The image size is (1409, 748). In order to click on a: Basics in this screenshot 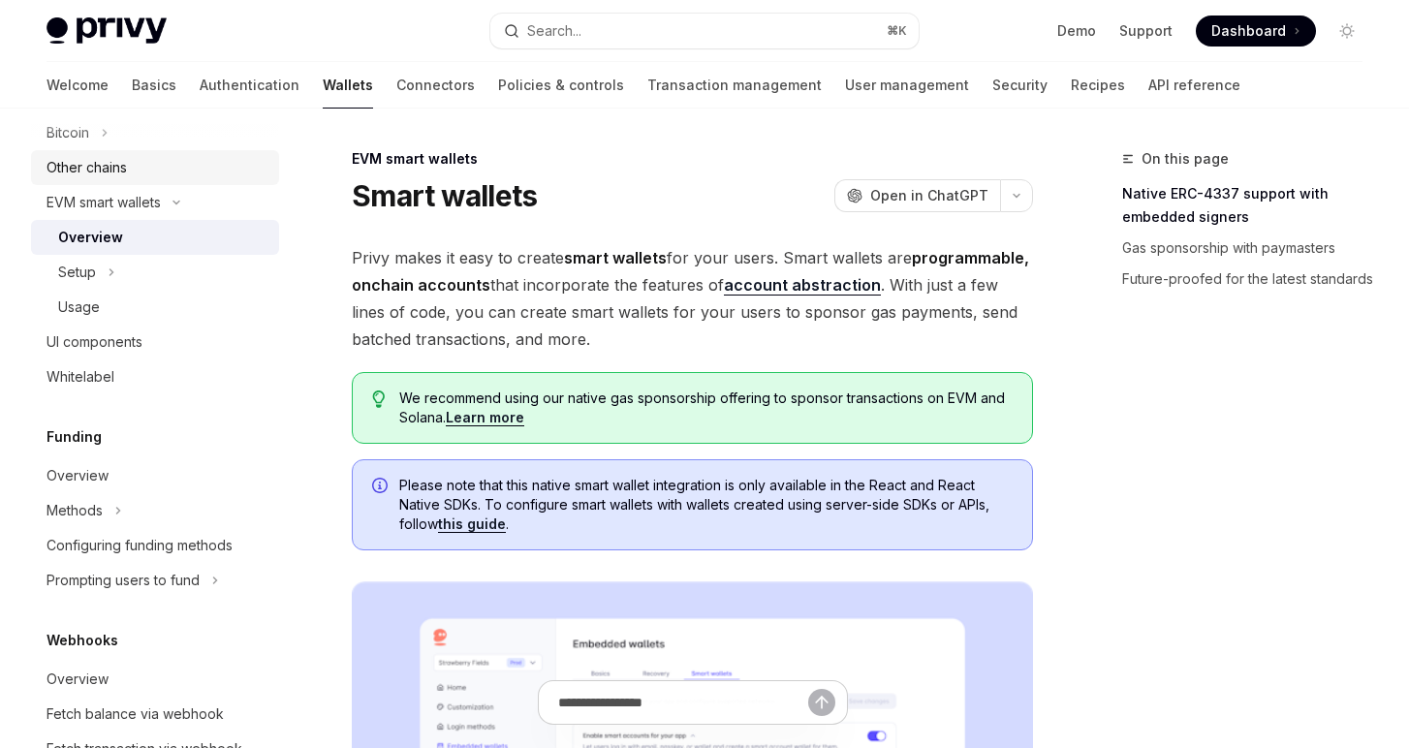, I will do `click(154, 85)`.